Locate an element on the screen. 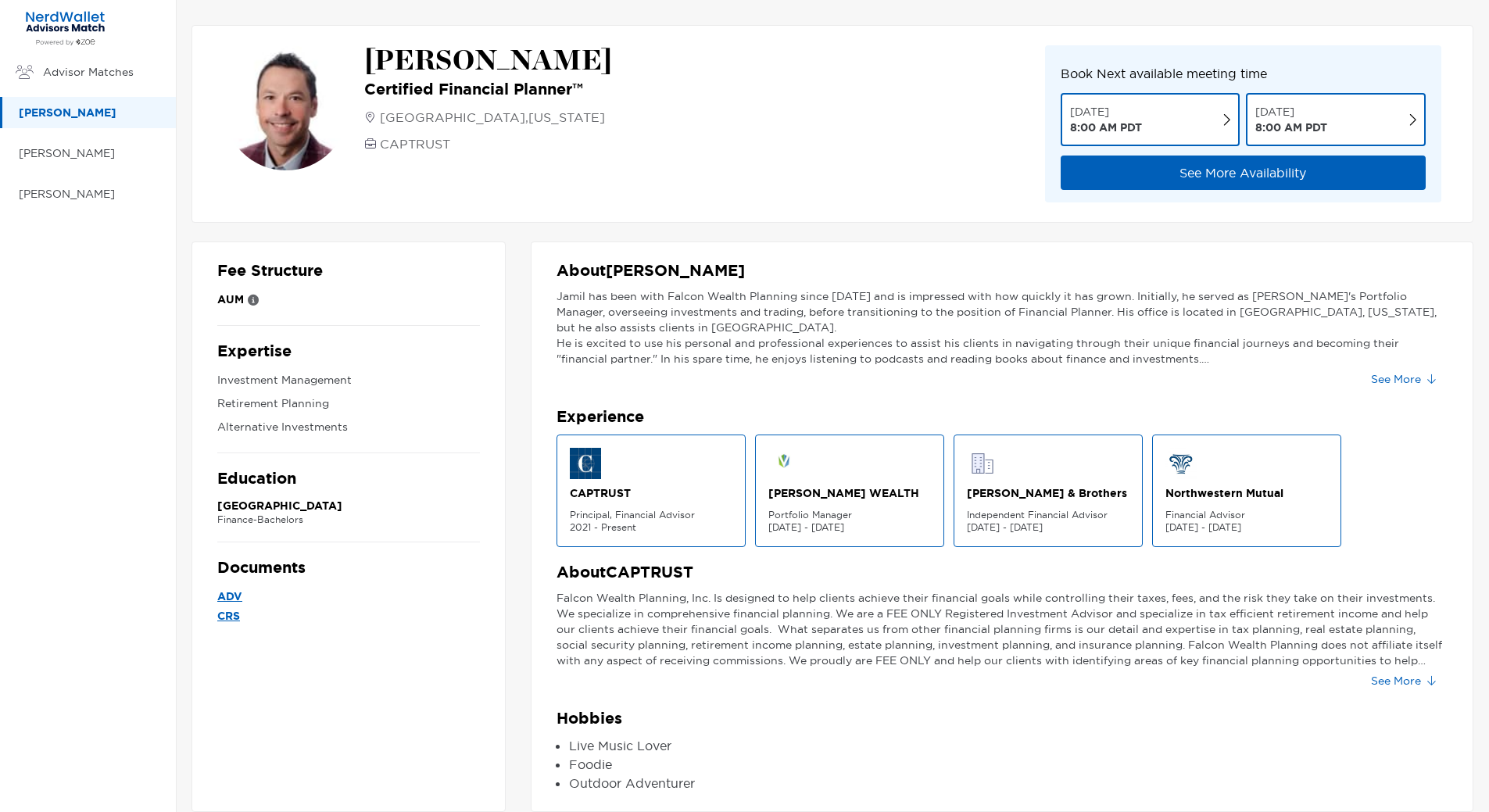  p: AUM is located at coordinates (231, 300).